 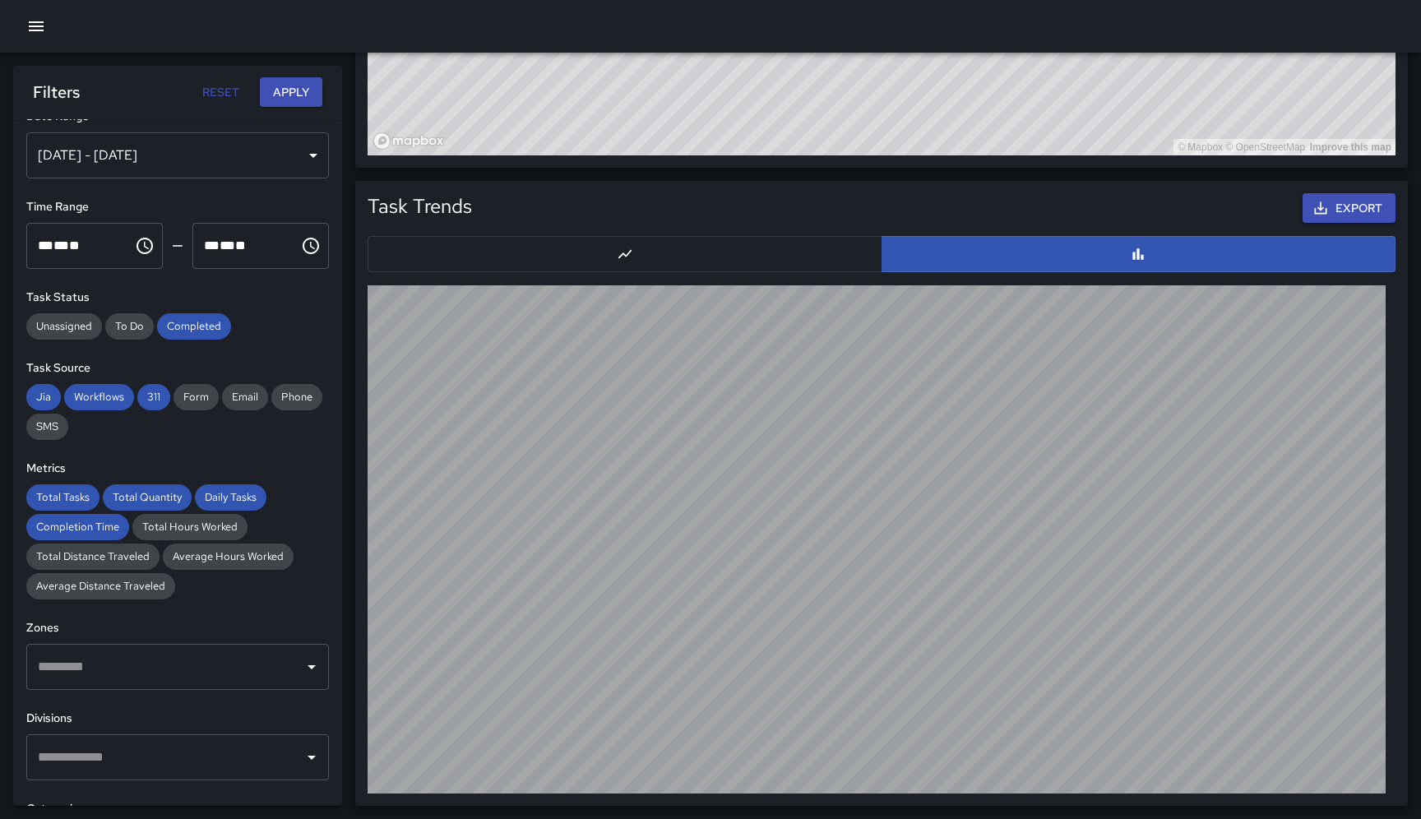 What do you see at coordinates (63, 498) in the screenshot?
I see `div: Total Tasks` at bounding box center [63, 498].